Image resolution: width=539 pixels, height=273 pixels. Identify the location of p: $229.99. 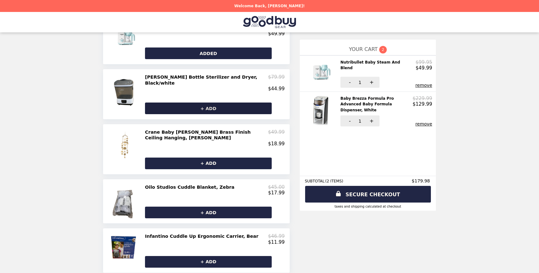
(422, 99).